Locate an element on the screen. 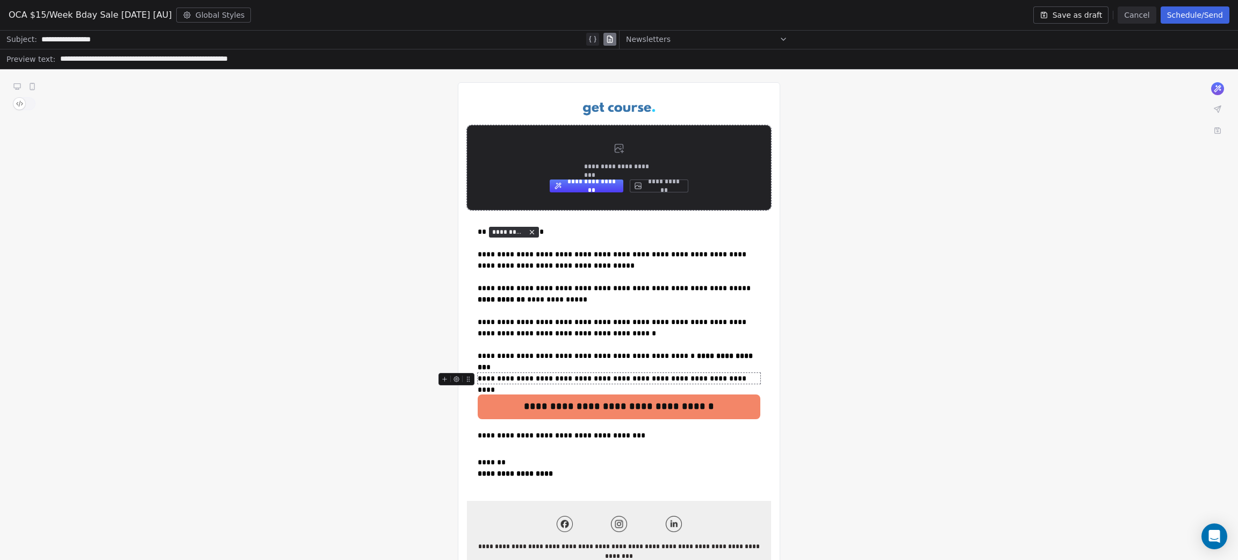  button: Cancel is located at coordinates (1137, 15).